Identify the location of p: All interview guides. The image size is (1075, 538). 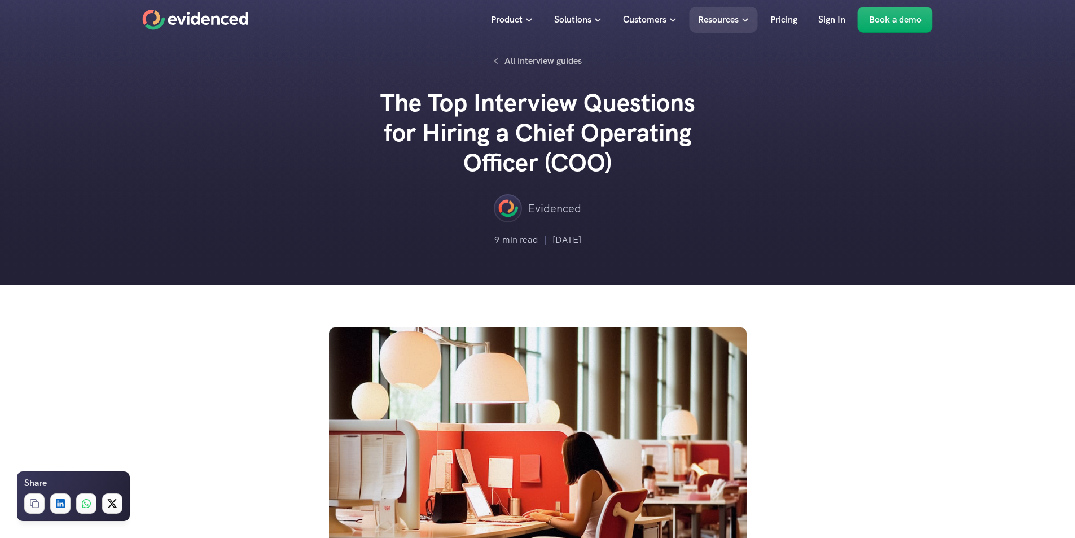
(543, 61).